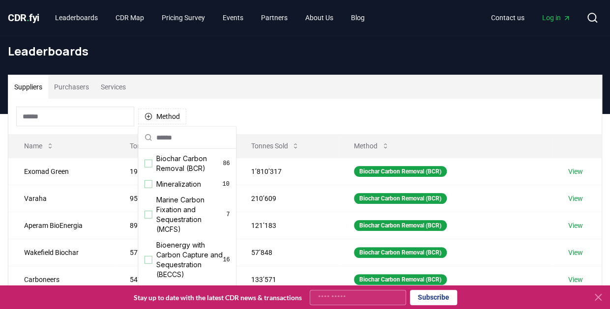  What do you see at coordinates (228, 215) in the screenshot?
I see `span: 7` at bounding box center [228, 215].